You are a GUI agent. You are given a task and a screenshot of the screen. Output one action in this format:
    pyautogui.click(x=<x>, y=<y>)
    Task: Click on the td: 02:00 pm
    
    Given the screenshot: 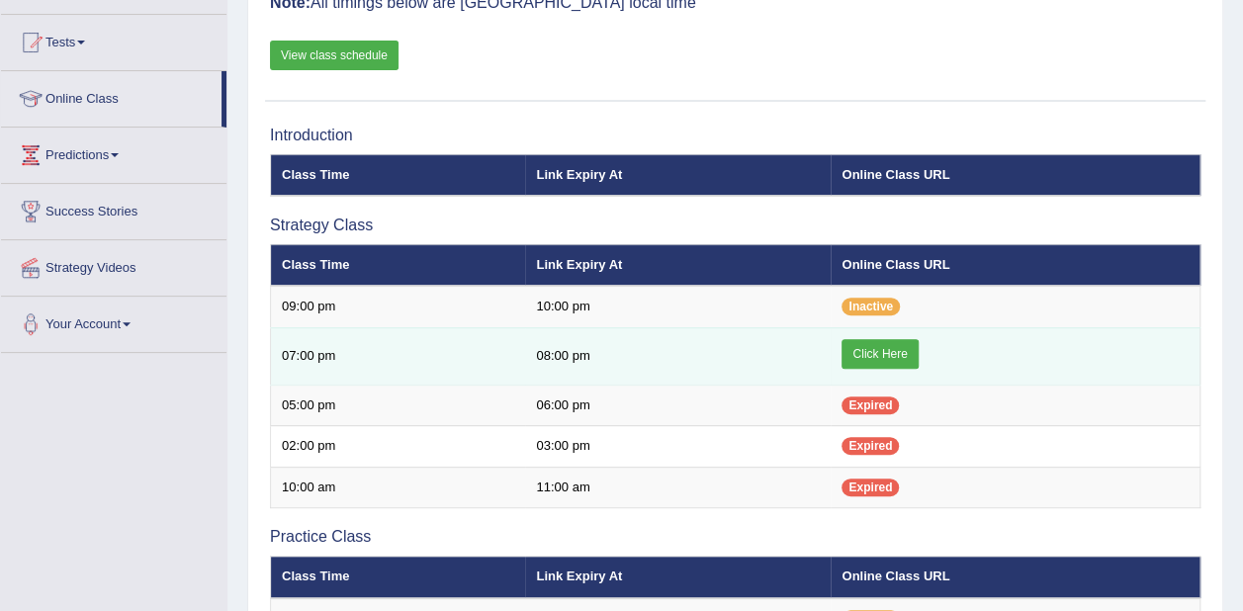 What is the action you would take?
    pyautogui.click(x=398, y=447)
    